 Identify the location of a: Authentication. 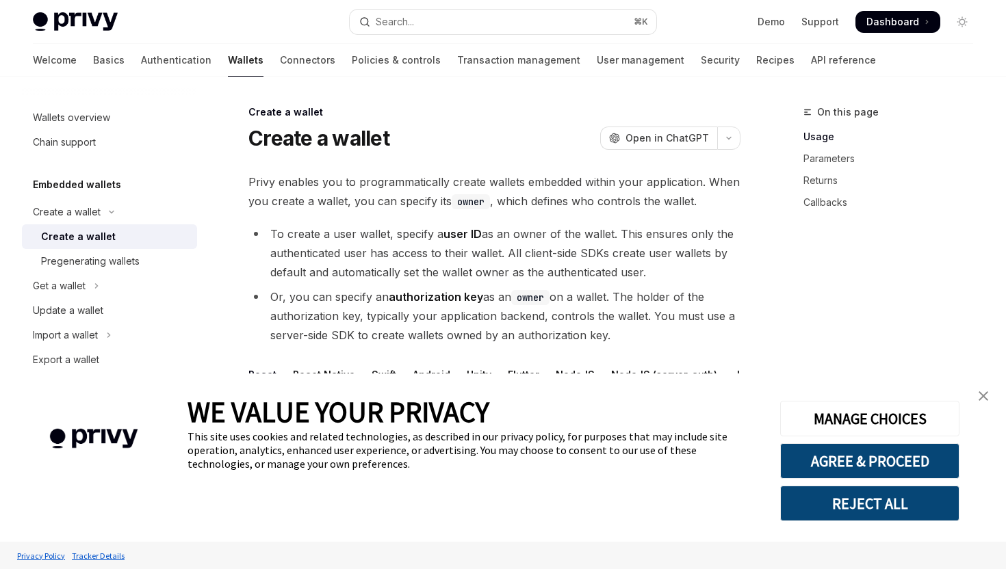
(176, 60).